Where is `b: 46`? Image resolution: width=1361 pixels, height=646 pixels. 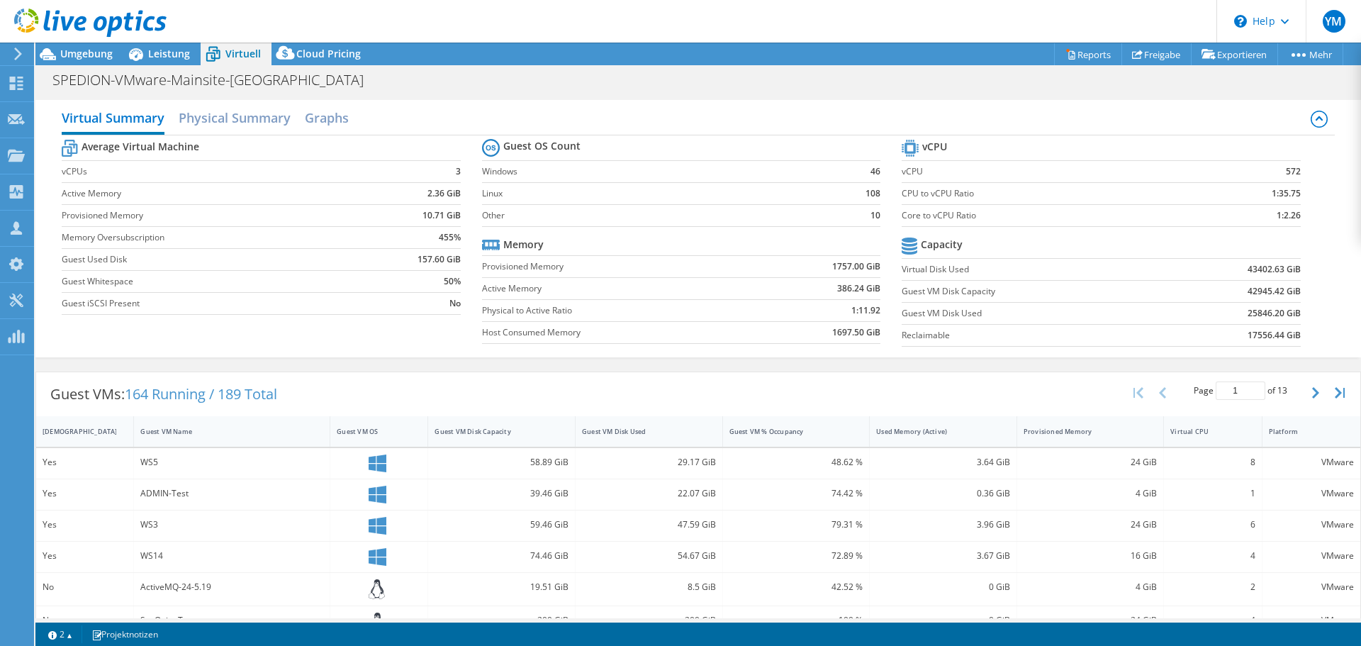
b: 46 is located at coordinates (876, 172).